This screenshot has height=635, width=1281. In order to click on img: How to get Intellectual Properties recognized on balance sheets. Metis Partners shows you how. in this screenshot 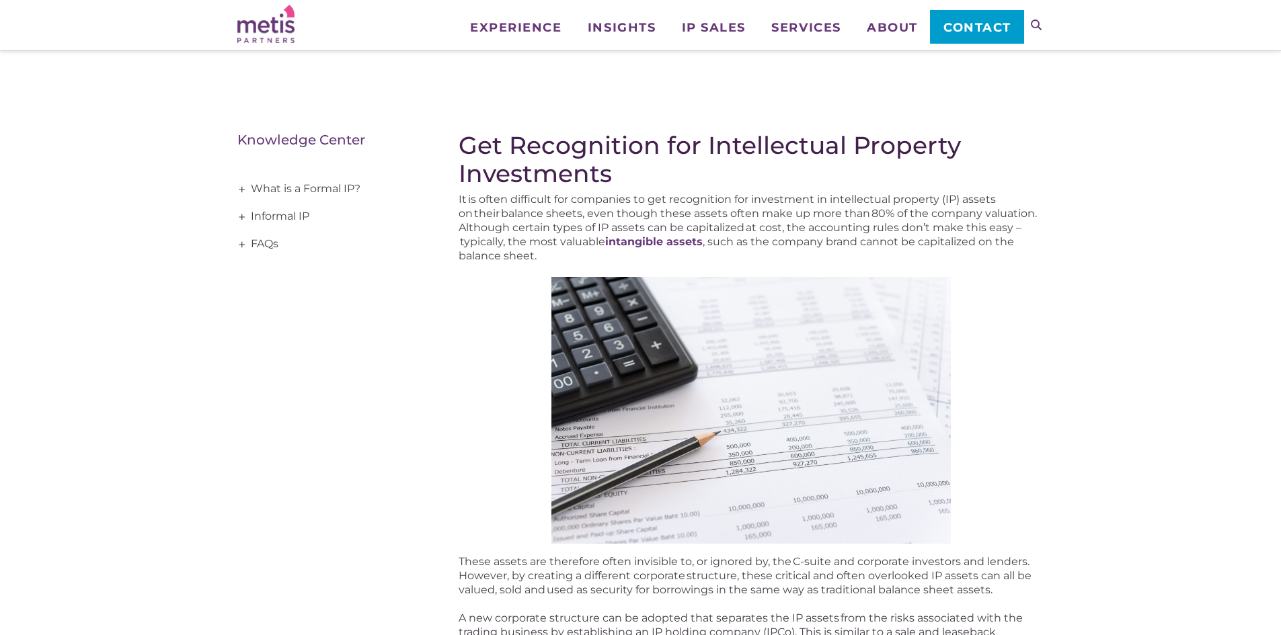, I will do `click(751, 410)`.